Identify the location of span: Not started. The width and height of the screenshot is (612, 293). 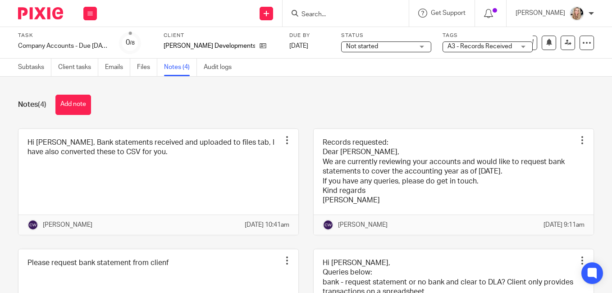
(362, 46).